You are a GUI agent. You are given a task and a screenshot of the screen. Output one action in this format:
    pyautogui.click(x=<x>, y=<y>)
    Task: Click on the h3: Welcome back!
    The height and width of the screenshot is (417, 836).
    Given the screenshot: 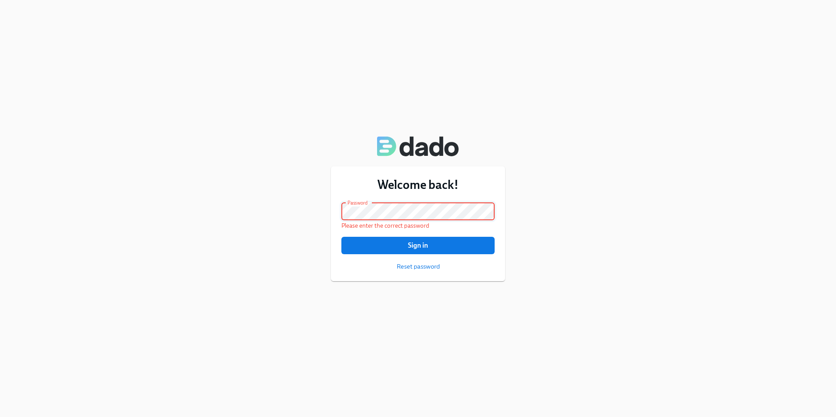 What is the action you would take?
    pyautogui.click(x=418, y=185)
    